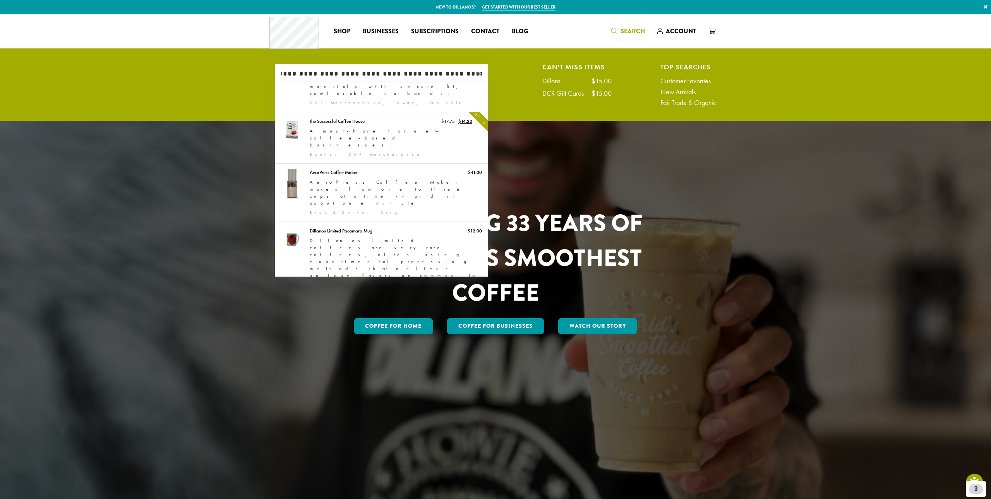 The height and width of the screenshot is (499, 991). Describe the element at coordinates (688, 67) in the screenshot. I see `h4: Top Searches` at that location.